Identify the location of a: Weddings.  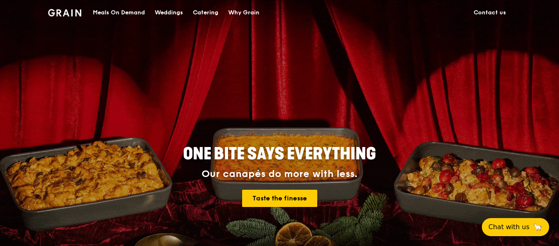
(169, 13).